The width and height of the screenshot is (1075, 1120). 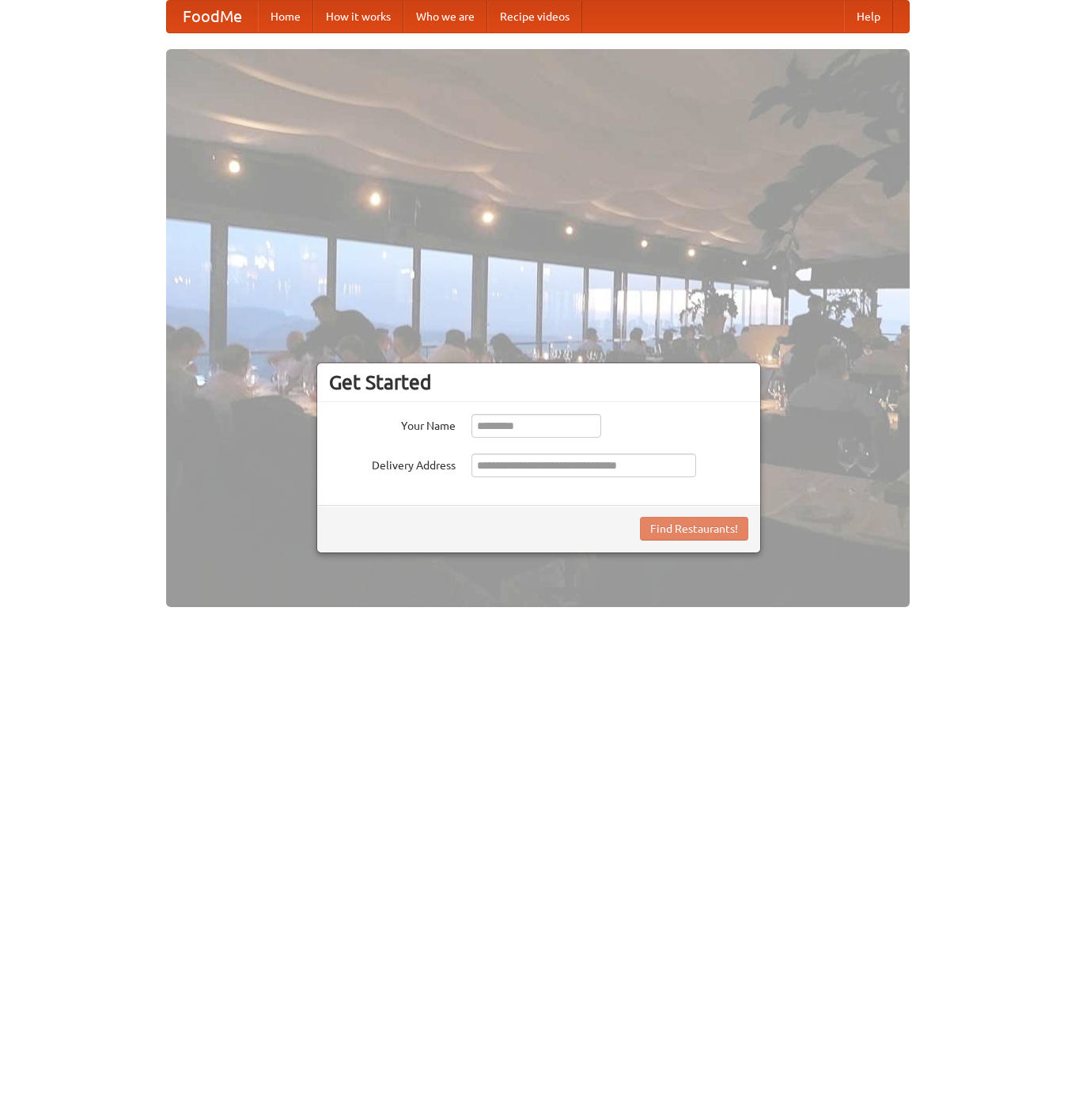 I want to click on label: Your Name, so click(x=392, y=424).